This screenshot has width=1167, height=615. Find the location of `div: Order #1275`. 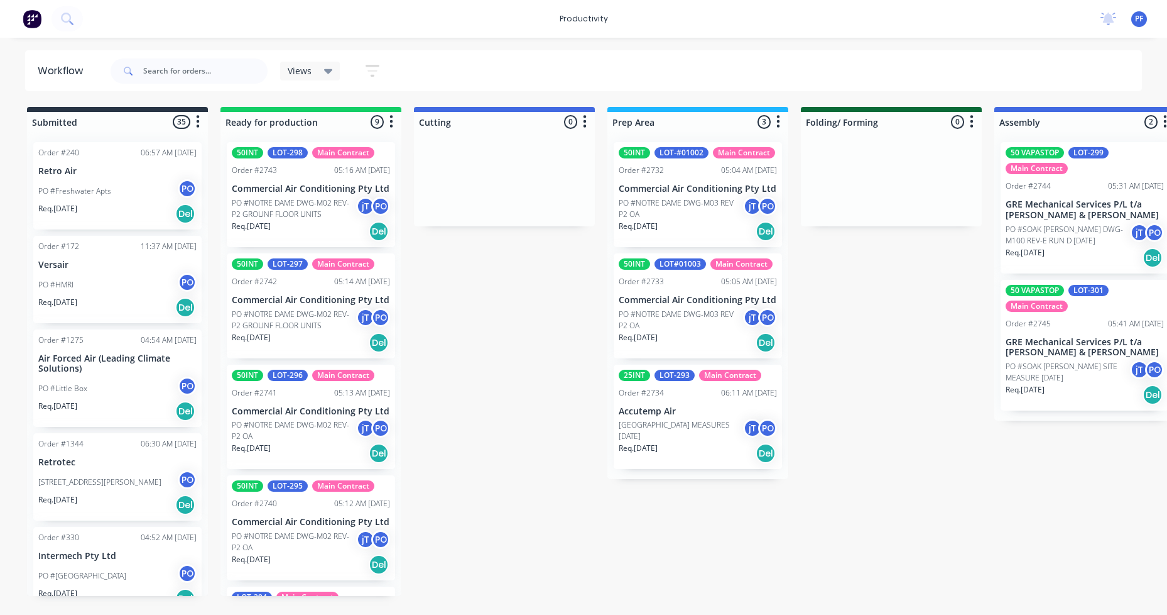

div: Order #1275 is located at coordinates (61, 340).